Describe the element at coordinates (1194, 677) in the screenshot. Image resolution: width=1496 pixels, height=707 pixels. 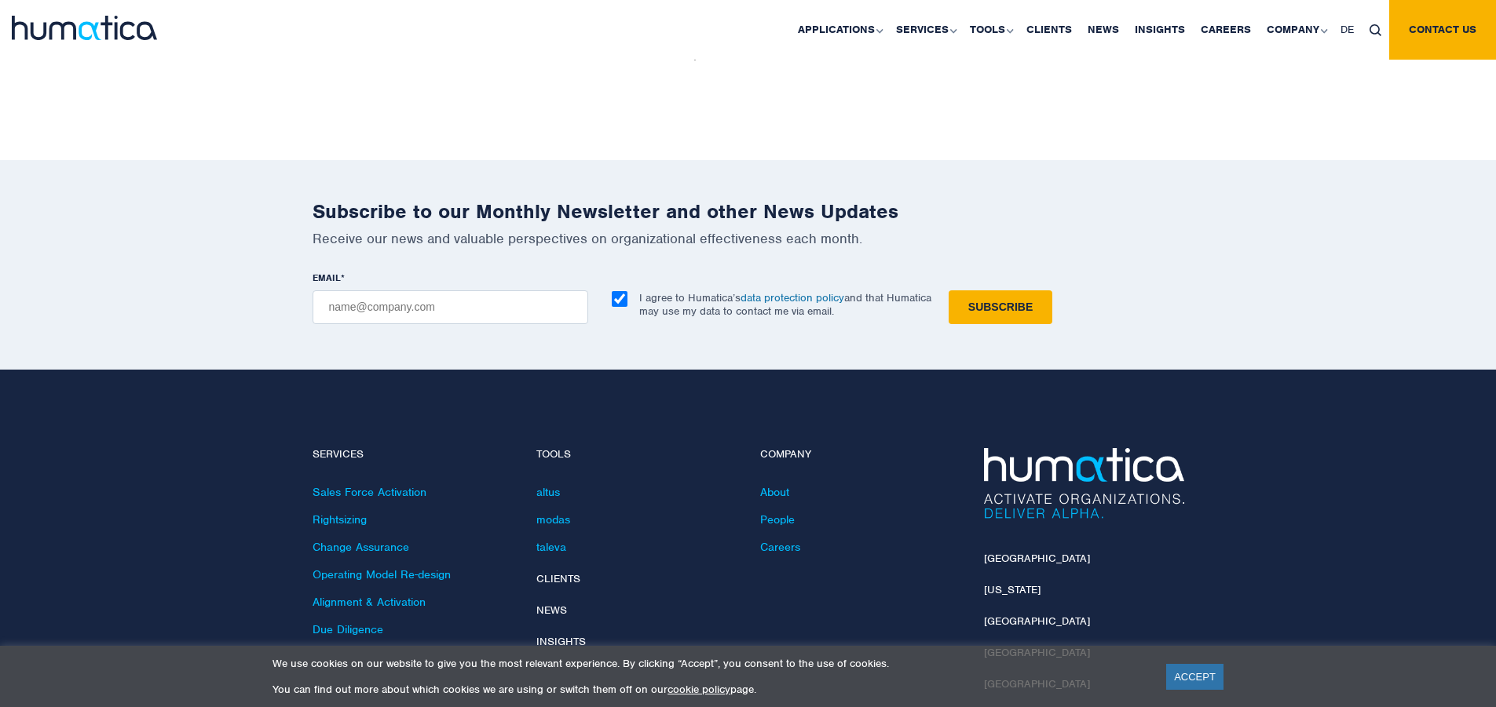
I see `a: ACCEPT` at that location.